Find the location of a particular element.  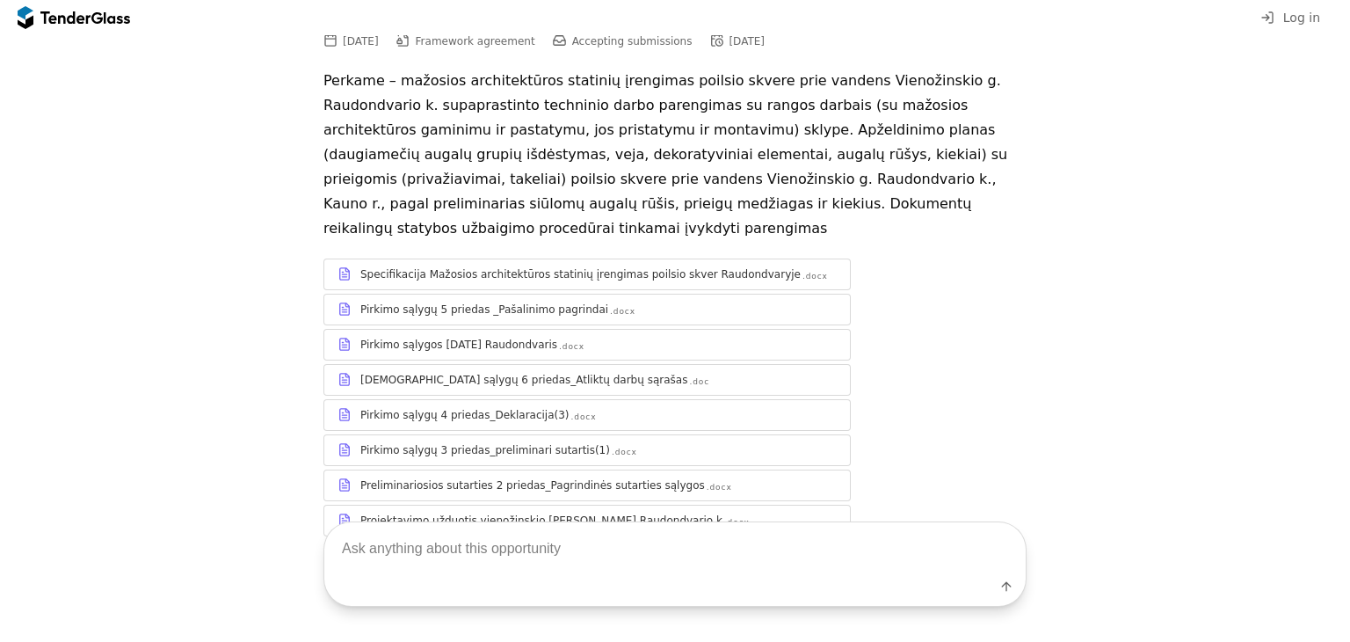

a: Specifikacija Mažosios architektūros statinių įrengimas poilsio skver Raudondvaryje.docx is located at coordinates (587, 274).